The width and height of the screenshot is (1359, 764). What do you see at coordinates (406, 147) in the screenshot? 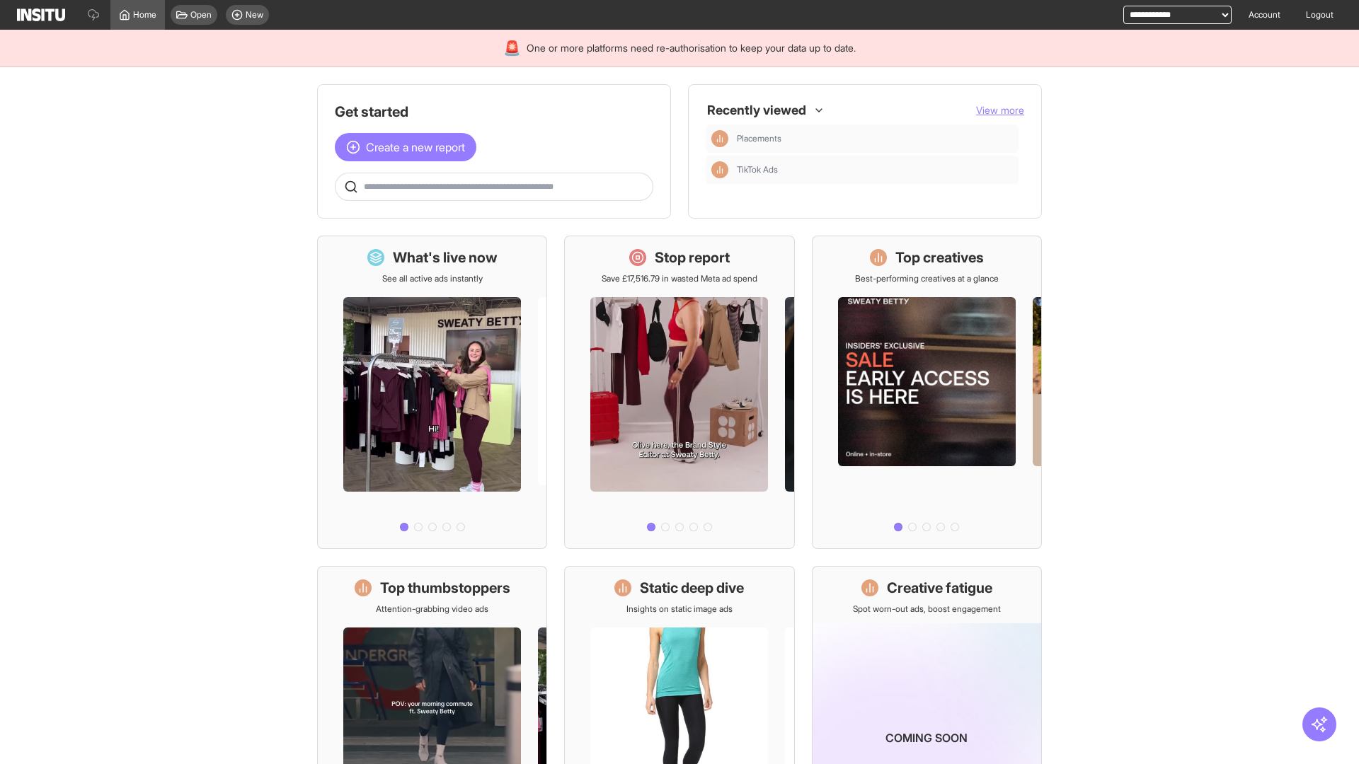
I see `button: Create a new report` at bounding box center [406, 147].